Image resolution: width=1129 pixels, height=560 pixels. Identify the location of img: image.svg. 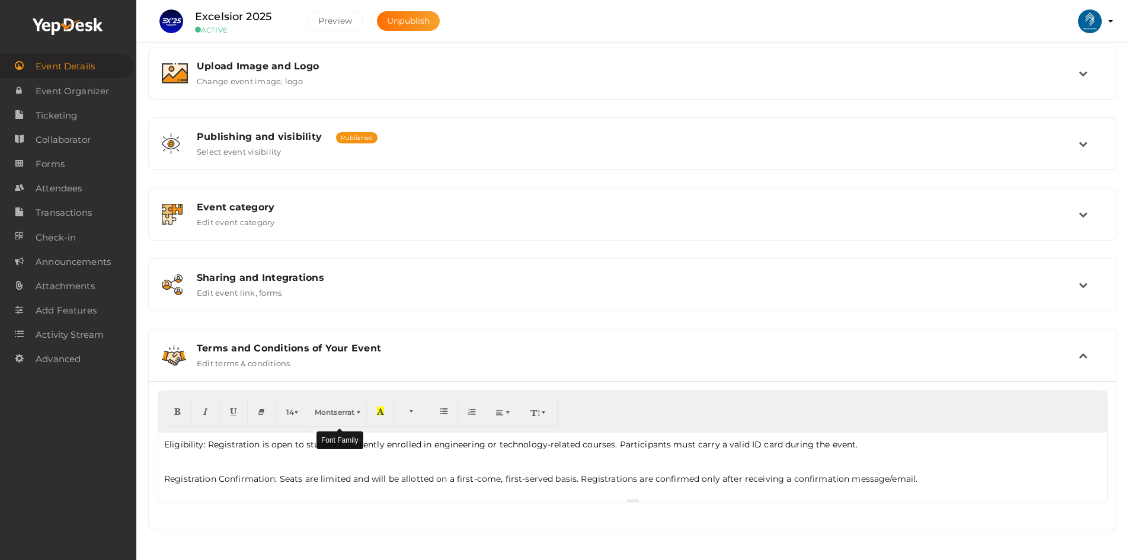
(175, 73).